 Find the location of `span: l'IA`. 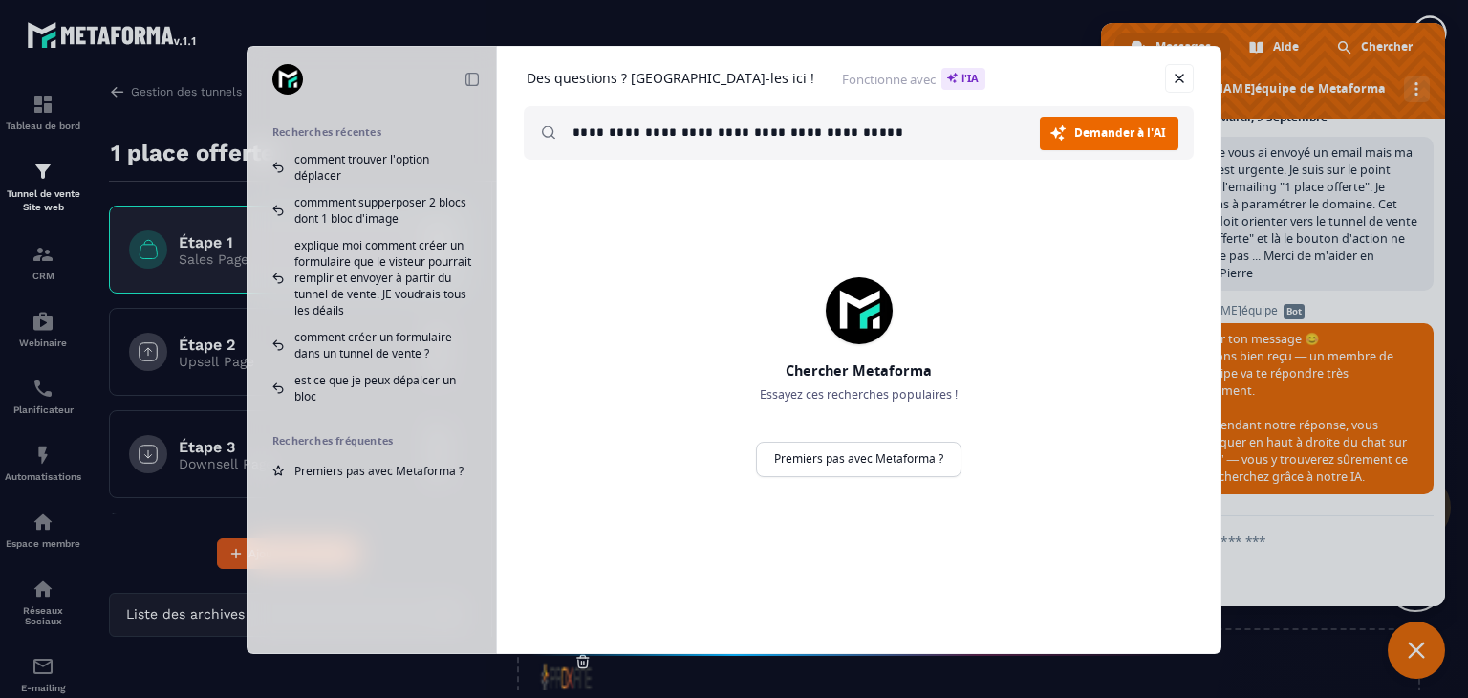

span: l'IA is located at coordinates (964, 78).